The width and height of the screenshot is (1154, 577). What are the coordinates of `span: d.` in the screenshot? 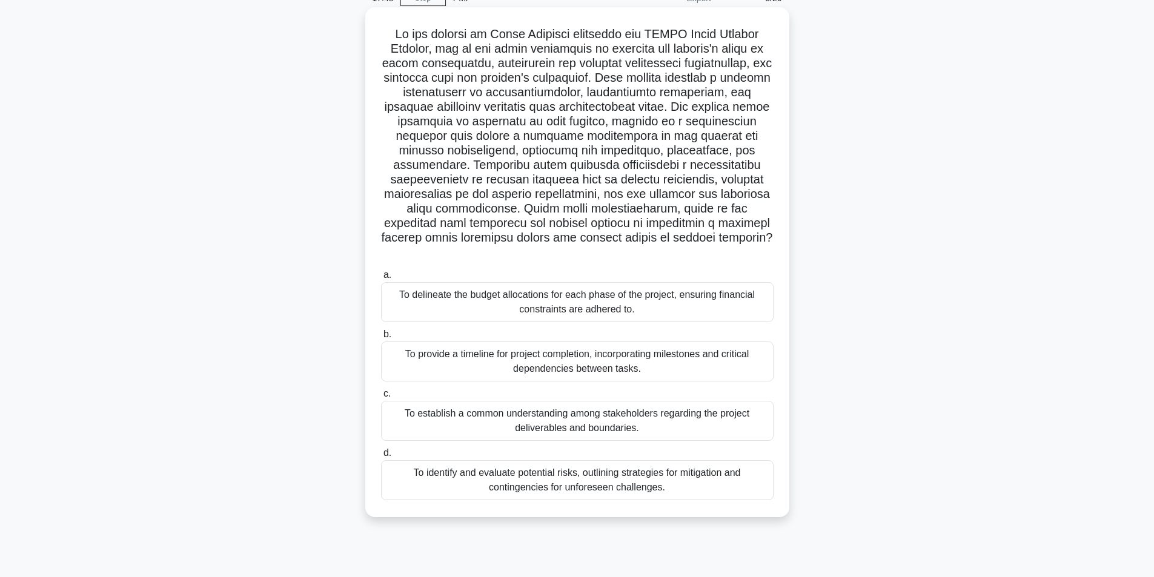 It's located at (387, 453).